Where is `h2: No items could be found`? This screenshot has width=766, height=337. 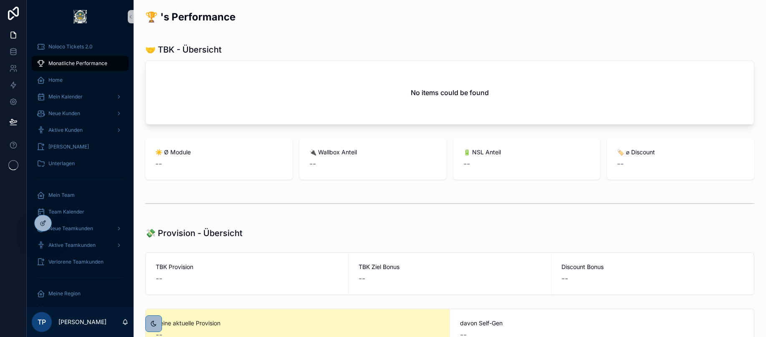 h2: No items could be found is located at coordinates (450, 93).